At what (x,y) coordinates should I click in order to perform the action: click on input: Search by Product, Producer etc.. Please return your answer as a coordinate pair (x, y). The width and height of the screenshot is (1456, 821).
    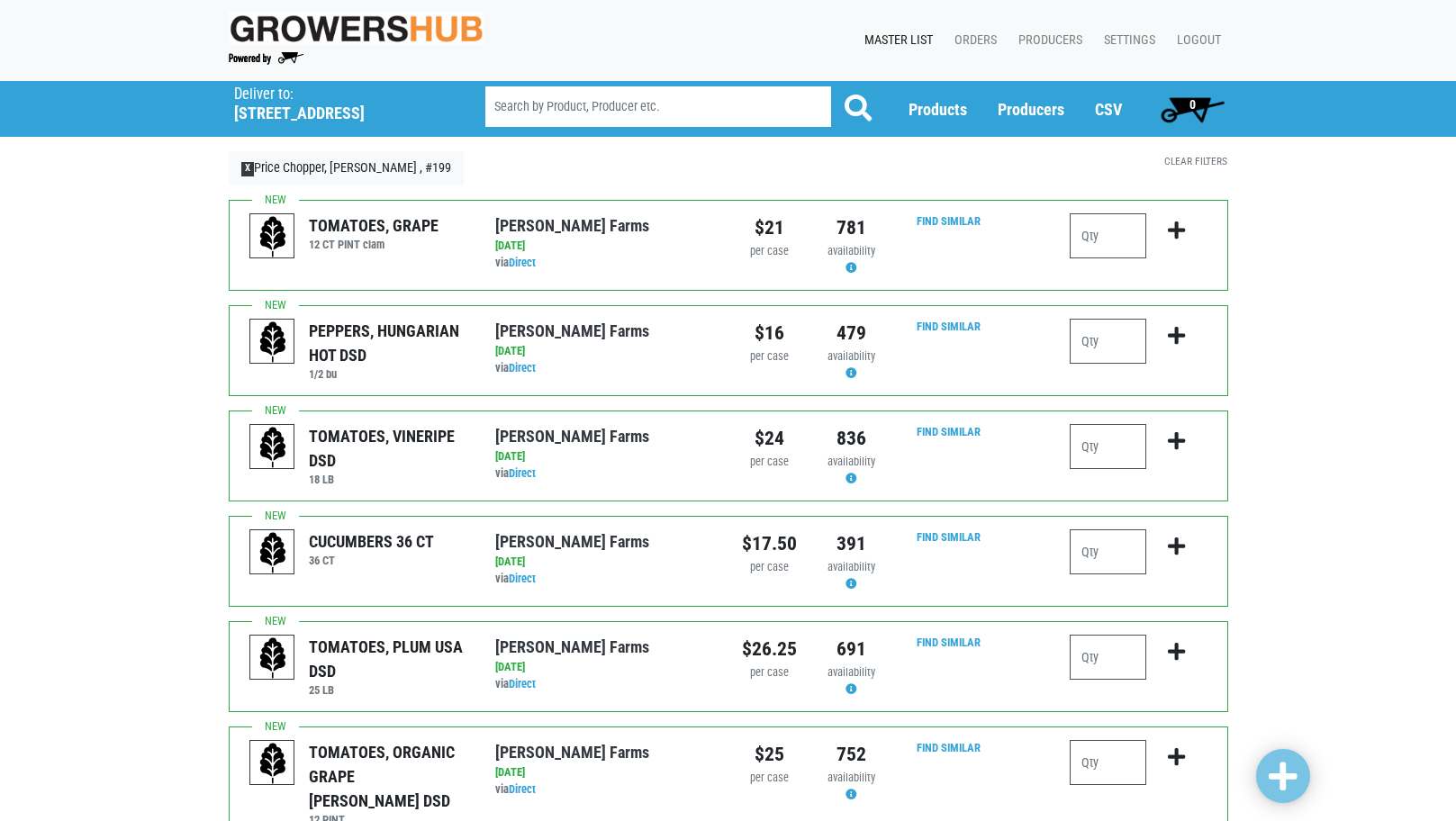
    Looking at the image, I should click on (658, 106).